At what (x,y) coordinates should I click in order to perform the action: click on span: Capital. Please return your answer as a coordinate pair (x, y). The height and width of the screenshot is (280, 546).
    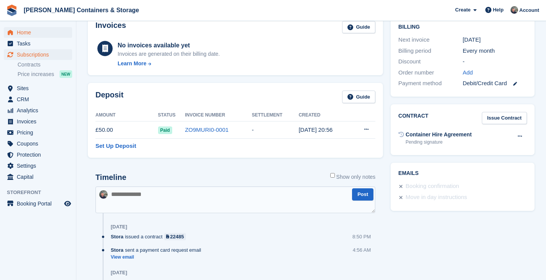
    Looking at the image, I should click on (40, 177).